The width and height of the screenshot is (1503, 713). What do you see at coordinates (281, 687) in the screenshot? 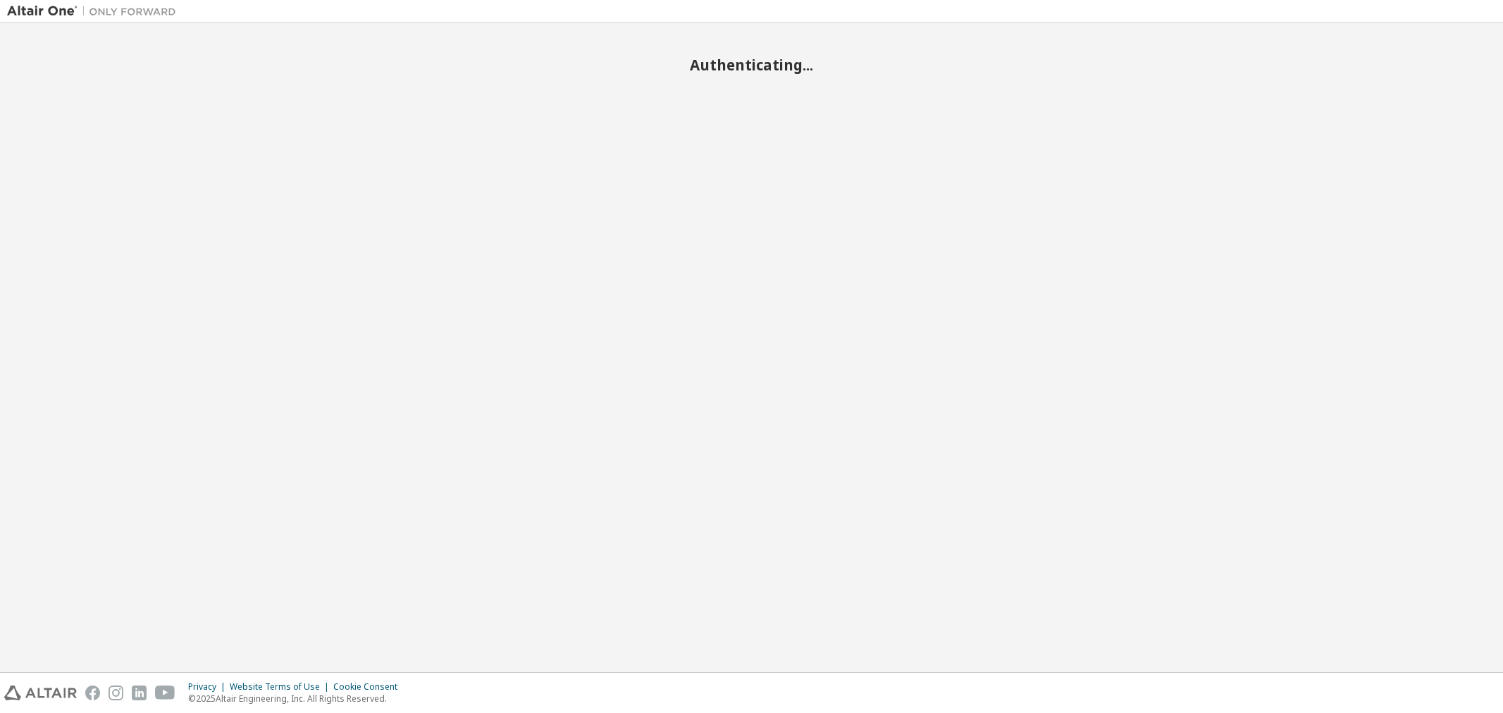
I see `div: Website Terms of Use` at bounding box center [281, 687].